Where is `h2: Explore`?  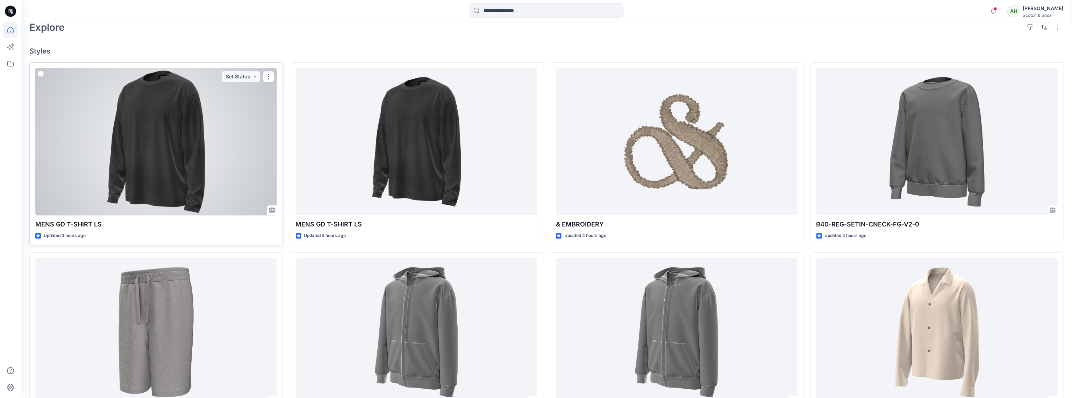 h2: Explore is located at coordinates (47, 27).